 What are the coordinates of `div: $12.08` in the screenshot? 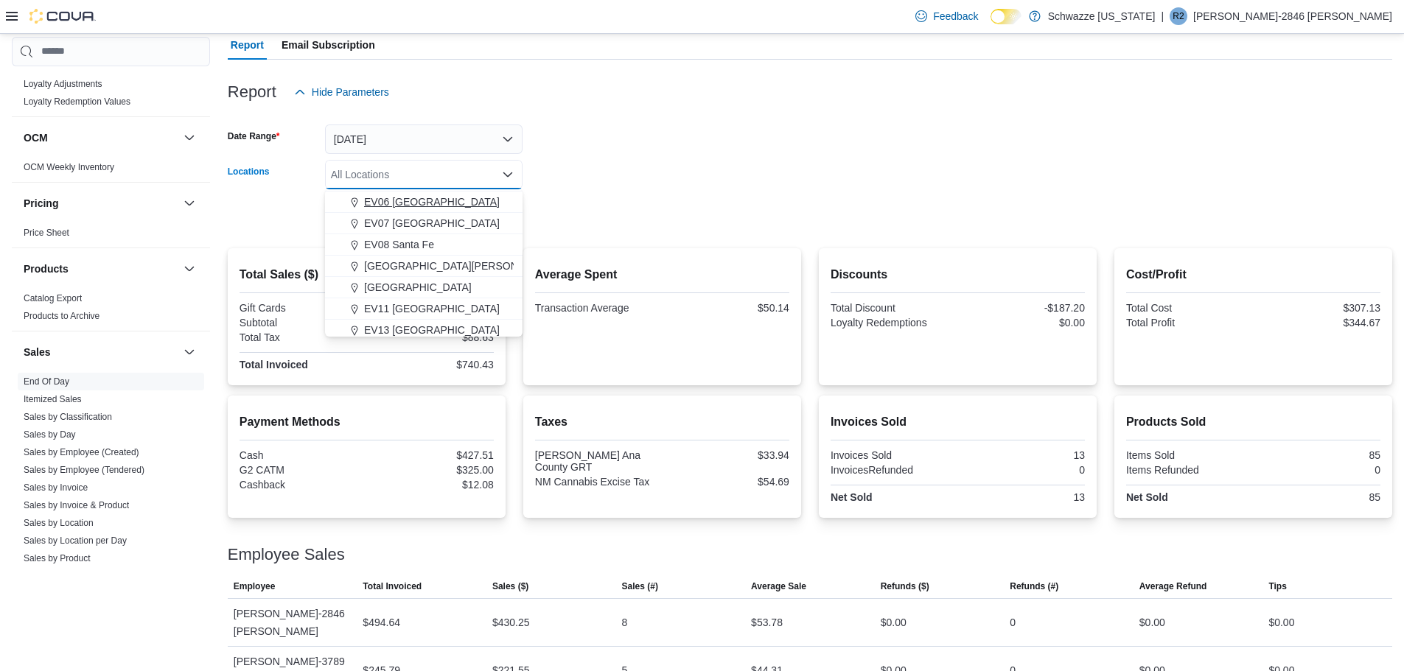 It's located at (431, 485).